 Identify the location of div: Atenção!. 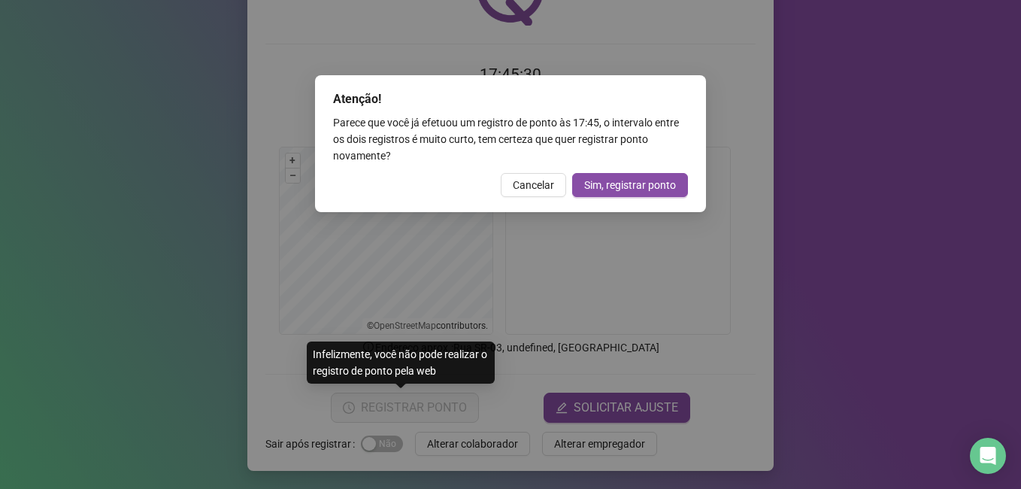
(511, 99).